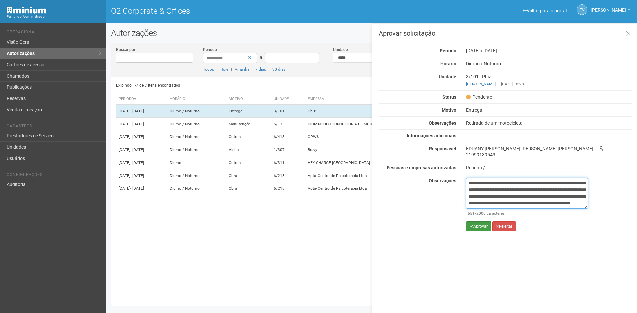 The image size is (637, 313). Describe the element at coordinates (287, 111) in the screenshot. I see `td: 3/101` at that location.